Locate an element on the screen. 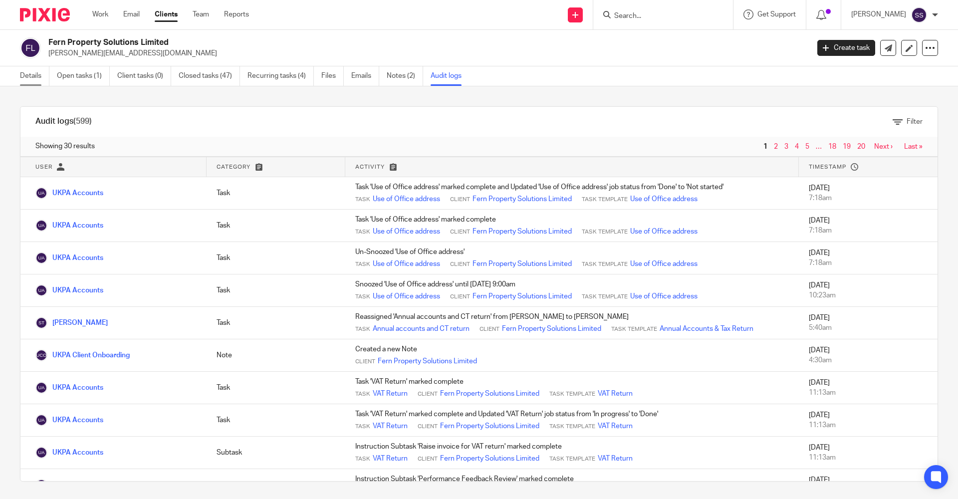  a: 19 is located at coordinates (847, 147).